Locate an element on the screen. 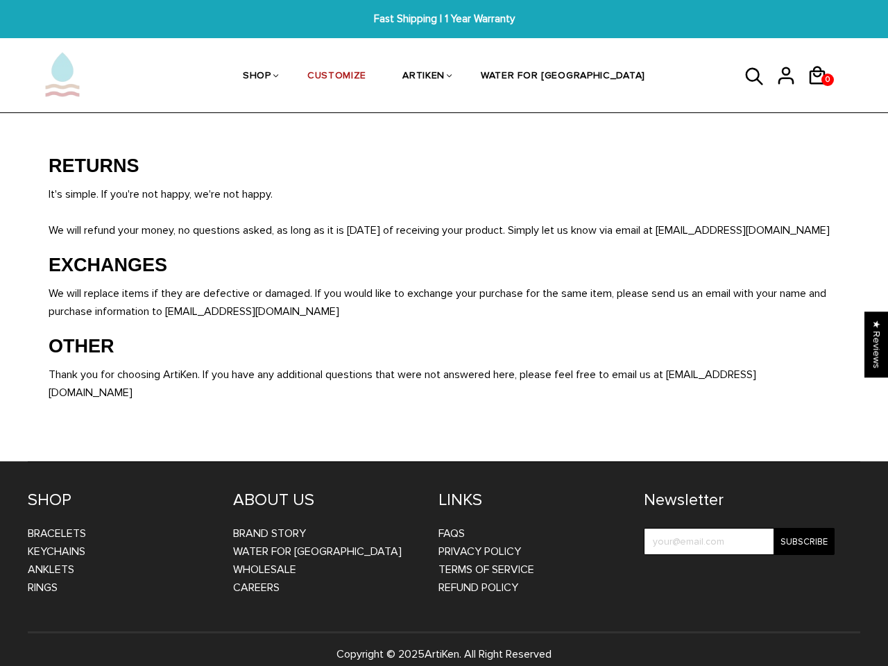 The image size is (888, 666). a: Privacy Policy is located at coordinates (480, 552).